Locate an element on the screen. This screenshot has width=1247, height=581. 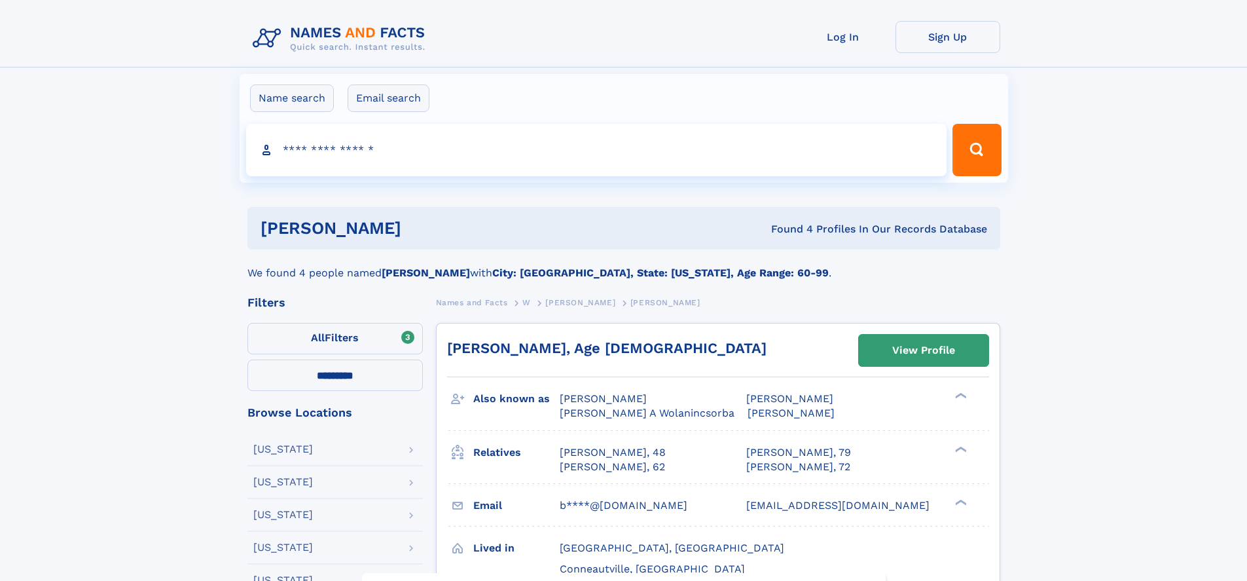
span: All is located at coordinates (318, 337).